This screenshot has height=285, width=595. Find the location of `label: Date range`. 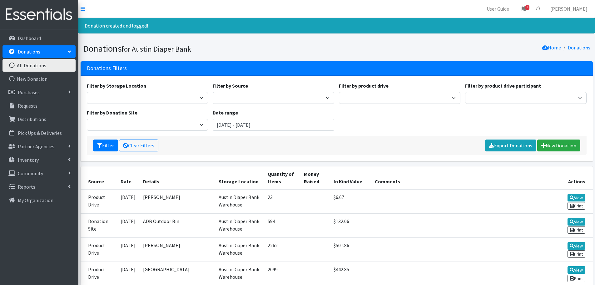

label: Date range is located at coordinates (225, 113).